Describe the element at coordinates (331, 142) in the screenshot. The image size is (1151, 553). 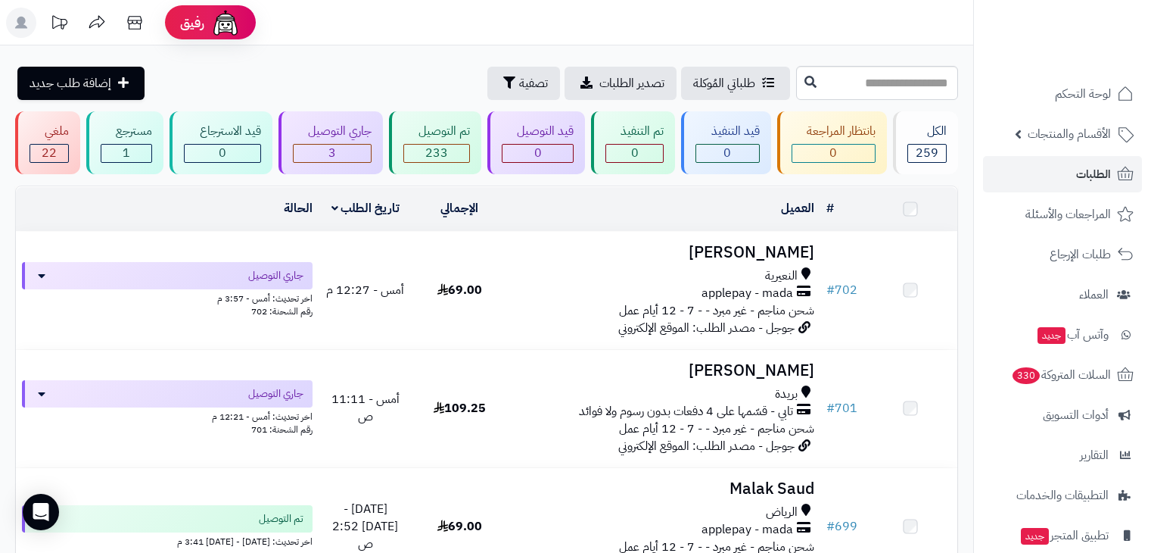
I see `a: جاري التوصيل 3` at that location.